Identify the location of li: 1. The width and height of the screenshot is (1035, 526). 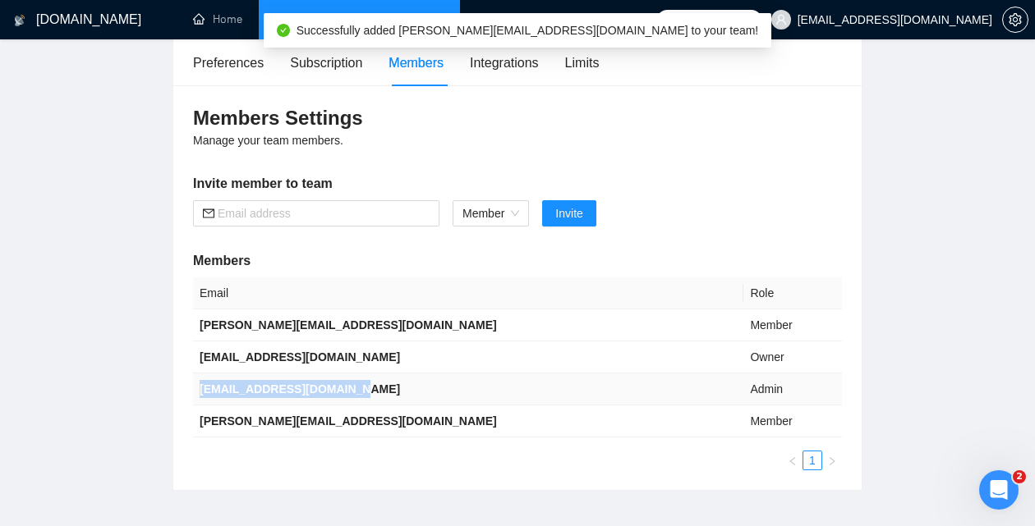
(812, 461).